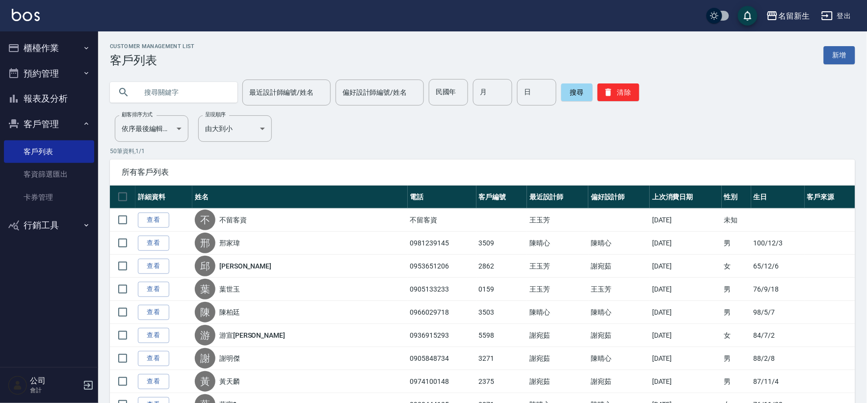 Image resolution: width=867 pixels, height=403 pixels. What do you see at coordinates (55, 390) in the screenshot?
I see `p: 會計` at bounding box center [55, 390].